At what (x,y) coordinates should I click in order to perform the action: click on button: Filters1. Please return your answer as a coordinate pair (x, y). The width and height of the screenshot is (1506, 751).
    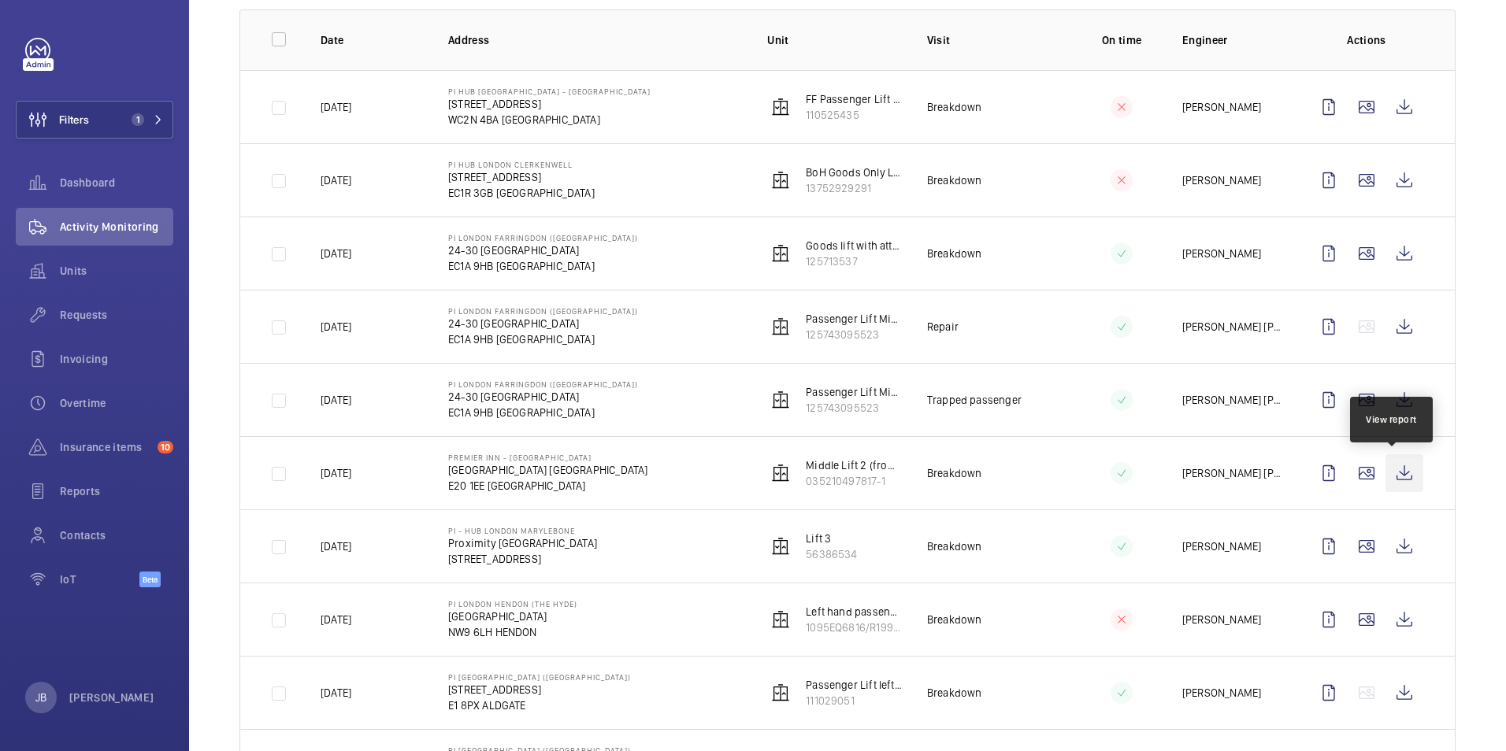
    Looking at the image, I should click on (94, 120).